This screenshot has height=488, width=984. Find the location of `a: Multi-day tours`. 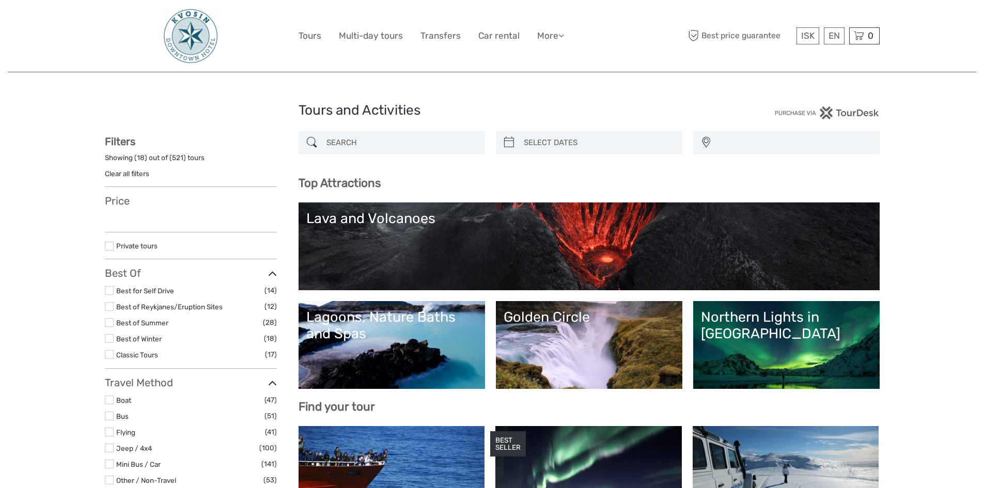

a: Multi-day tours is located at coordinates (371, 36).